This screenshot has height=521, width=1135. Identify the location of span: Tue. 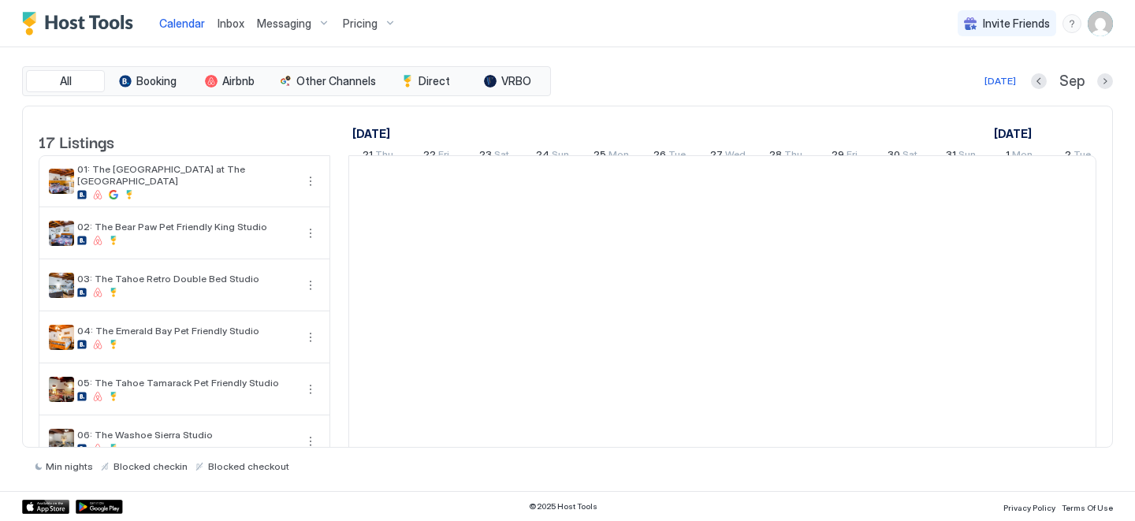
(1082, 156).